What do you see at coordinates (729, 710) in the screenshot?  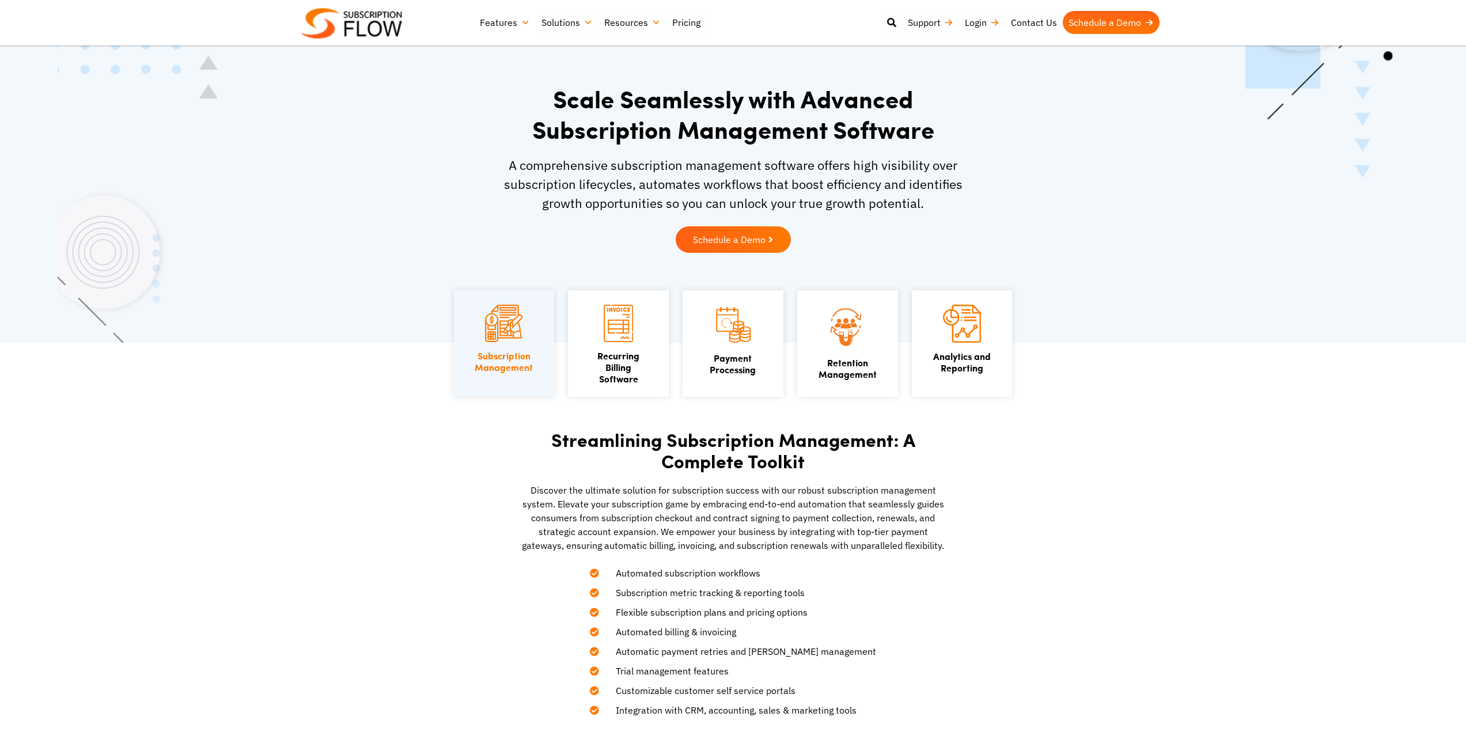 I see `span: Integration with CRM, accounting, sales & marketing tools` at bounding box center [729, 710].